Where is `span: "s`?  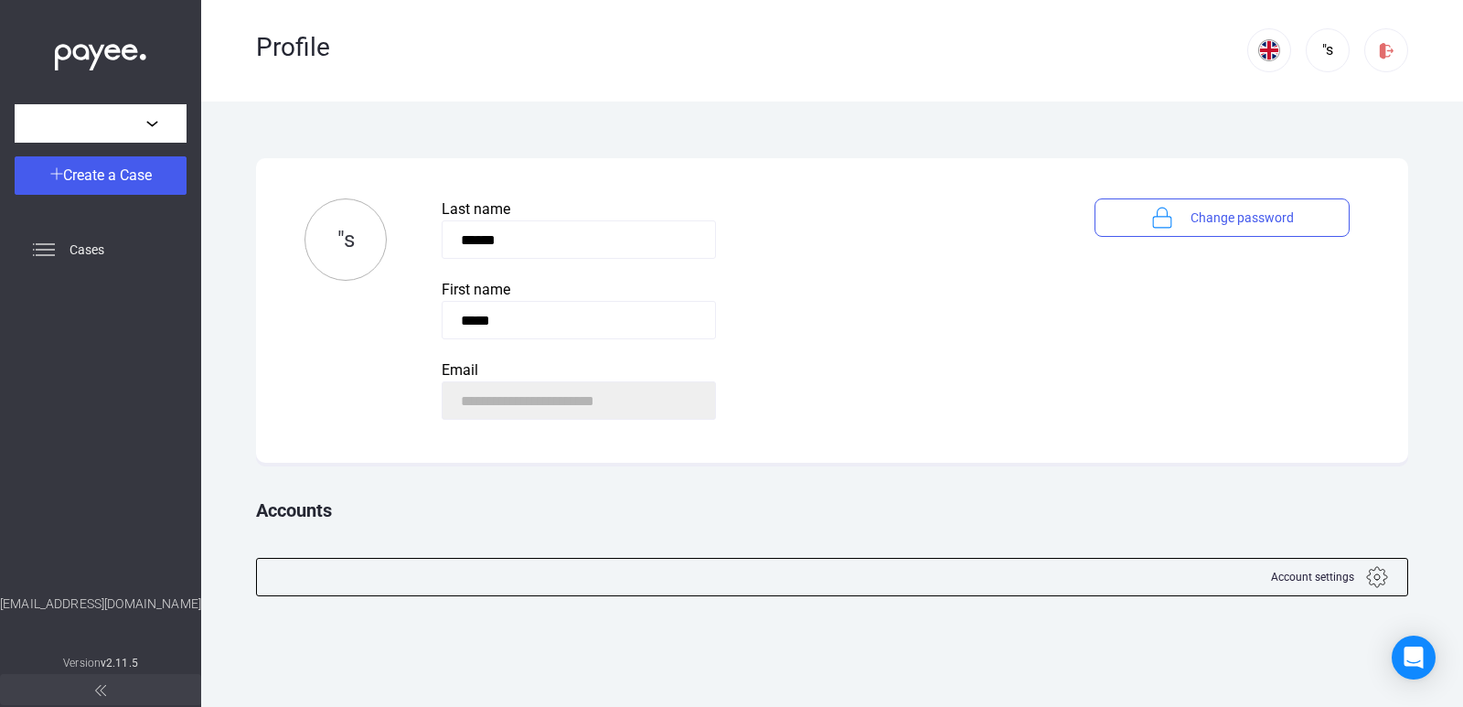 span: "s is located at coordinates (346, 240).